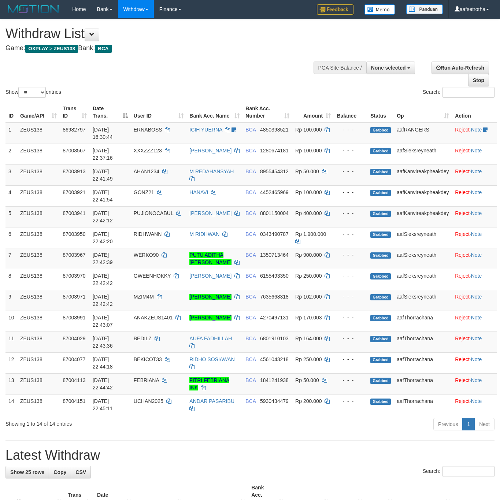 The width and height of the screenshot is (500, 500). Describe the element at coordinates (146, 380) in the screenshot. I see `span: FEBRIANA` at that location.